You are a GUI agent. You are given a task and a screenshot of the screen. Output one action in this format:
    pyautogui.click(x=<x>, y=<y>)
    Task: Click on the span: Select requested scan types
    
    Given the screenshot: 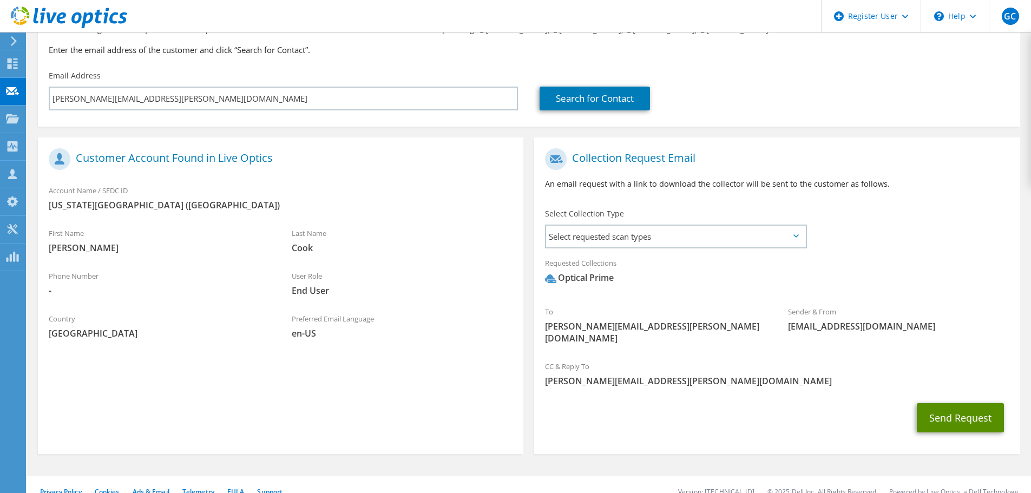 What is the action you would take?
    pyautogui.click(x=675, y=237)
    